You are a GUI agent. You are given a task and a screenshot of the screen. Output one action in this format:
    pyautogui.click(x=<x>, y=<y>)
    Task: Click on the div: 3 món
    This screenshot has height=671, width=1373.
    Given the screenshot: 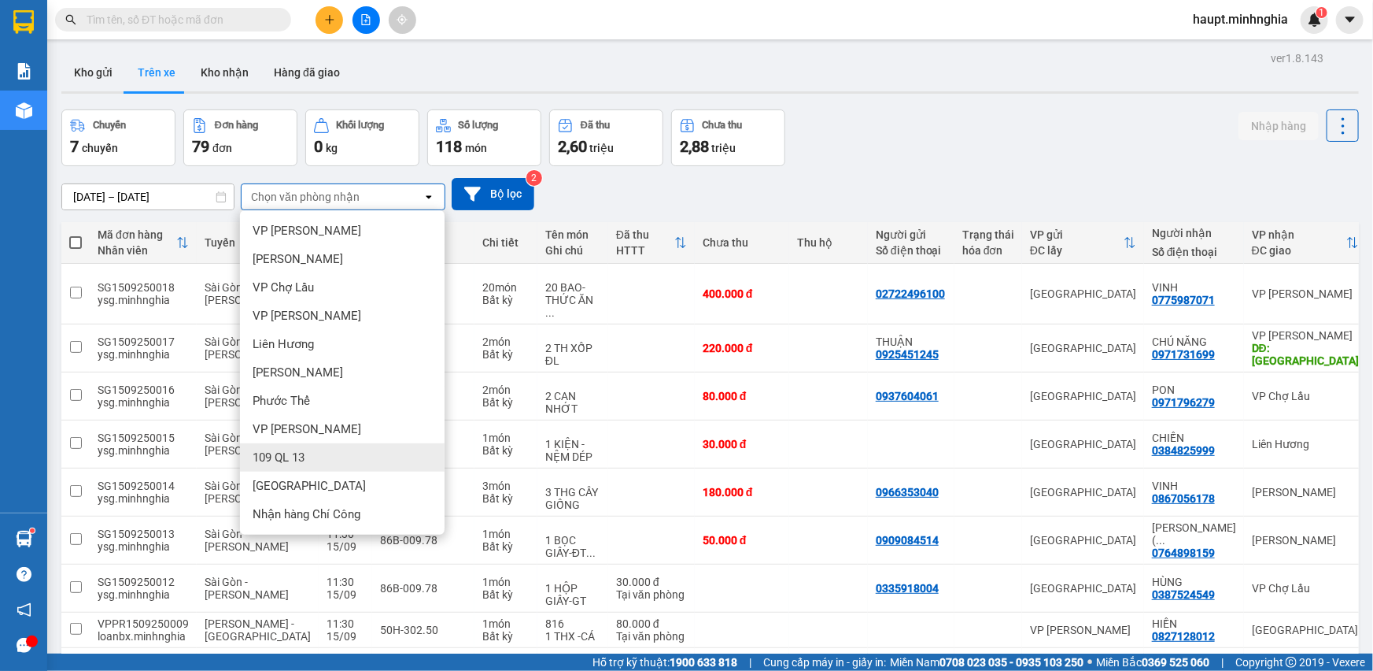 What is the action you would take?
    pyautogui.click(x=506, y=486)
    